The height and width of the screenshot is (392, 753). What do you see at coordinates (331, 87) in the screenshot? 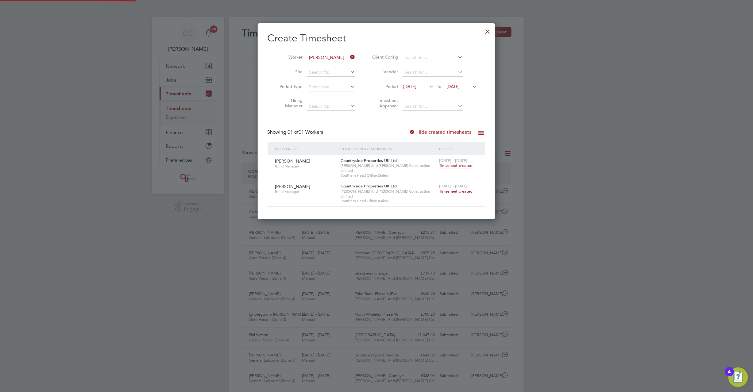
I see `input: Select one` at bounding box center [331, 87].